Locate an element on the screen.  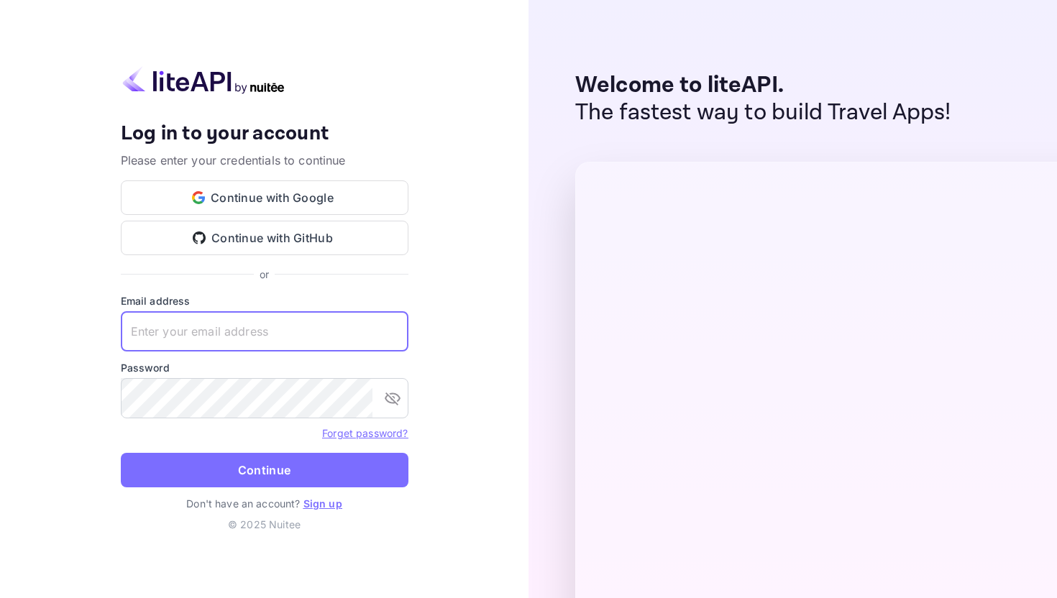
p: © 2025 Nuitee is located at coordinates (265, 524).